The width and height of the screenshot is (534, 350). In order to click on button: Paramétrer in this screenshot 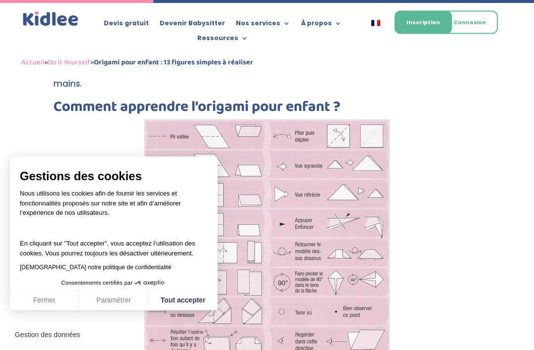, I will do `click(114, 300)`.